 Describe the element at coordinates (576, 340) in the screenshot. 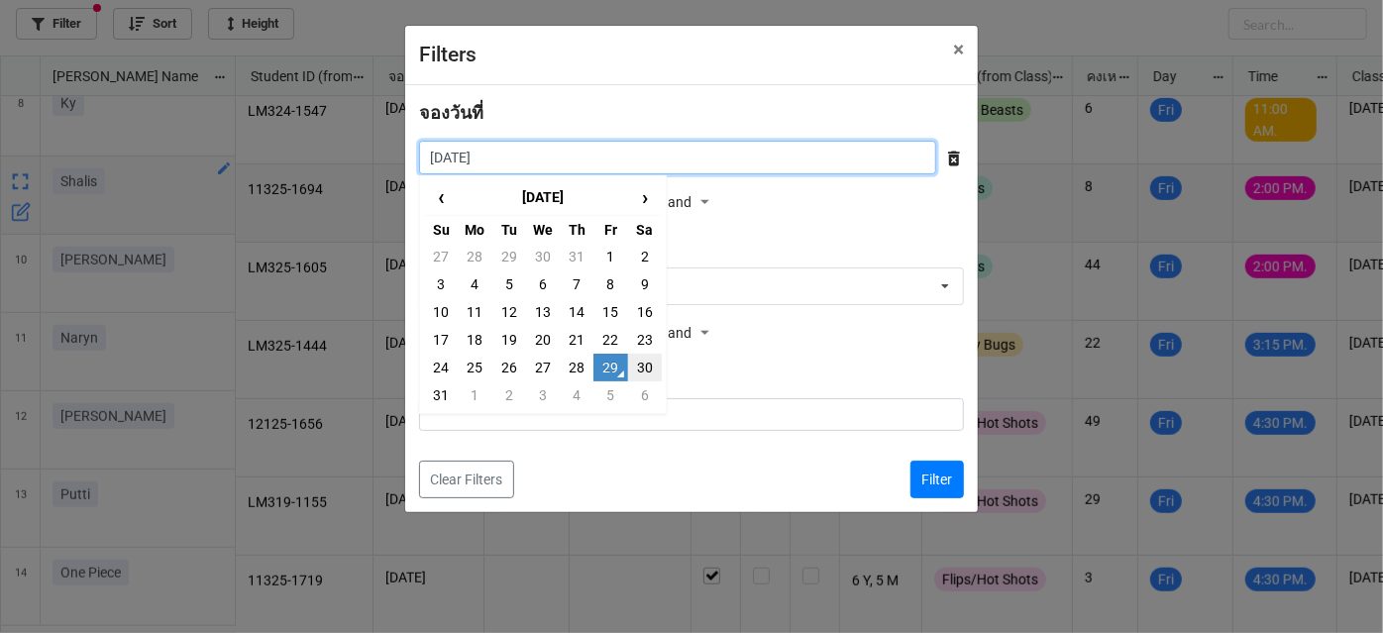

I see `td: 21` at that location.